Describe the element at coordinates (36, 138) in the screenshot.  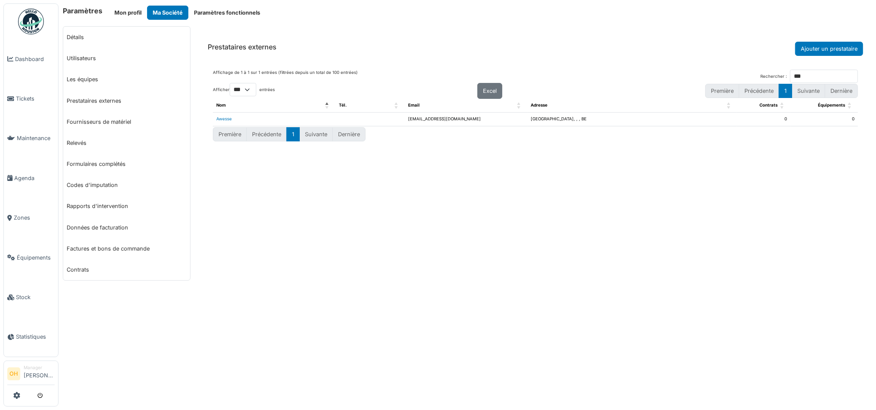
I see `span: Maintenance` at that location.